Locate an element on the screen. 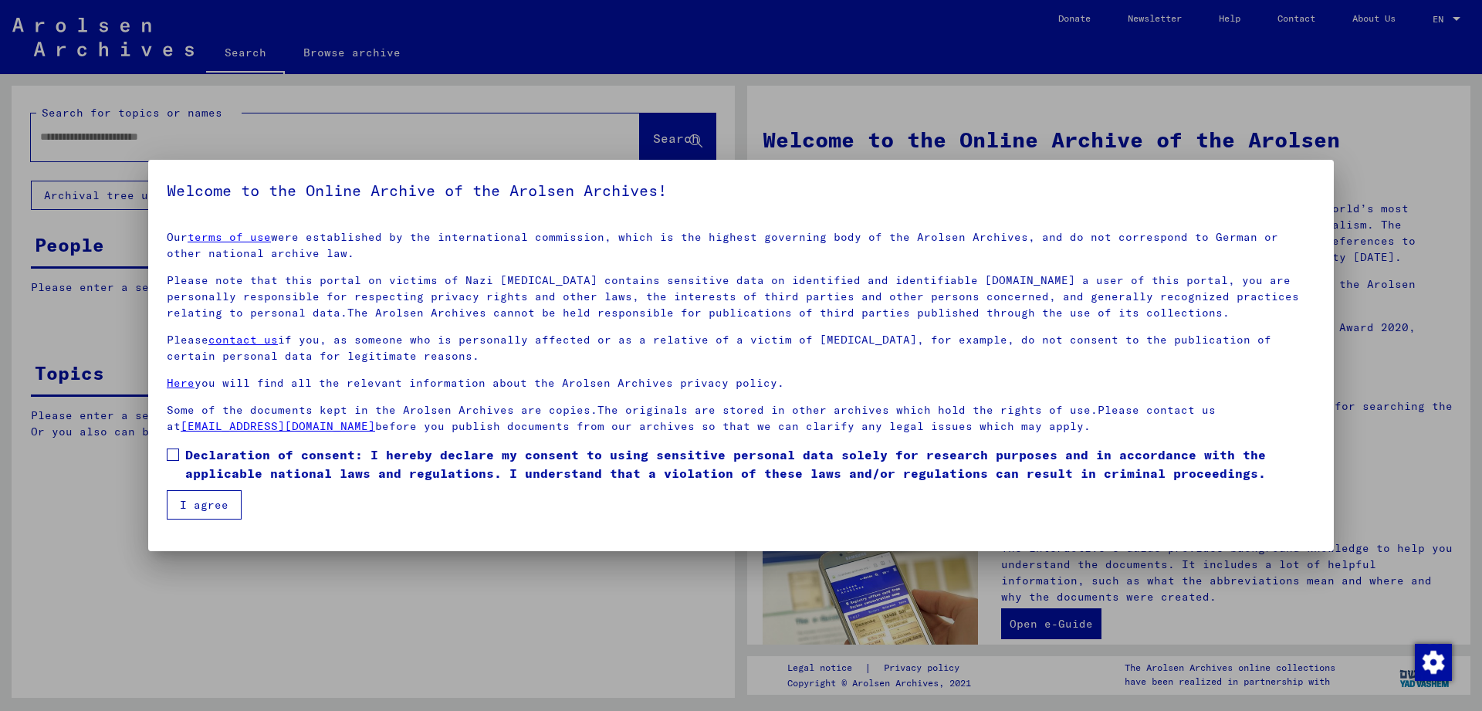 This screenshot has width=1482, height=711. p: Please if you, as someone who is personally affected or as a relative of a victim of [MEDICAL_DAT... is located at coordinates (741, 348).